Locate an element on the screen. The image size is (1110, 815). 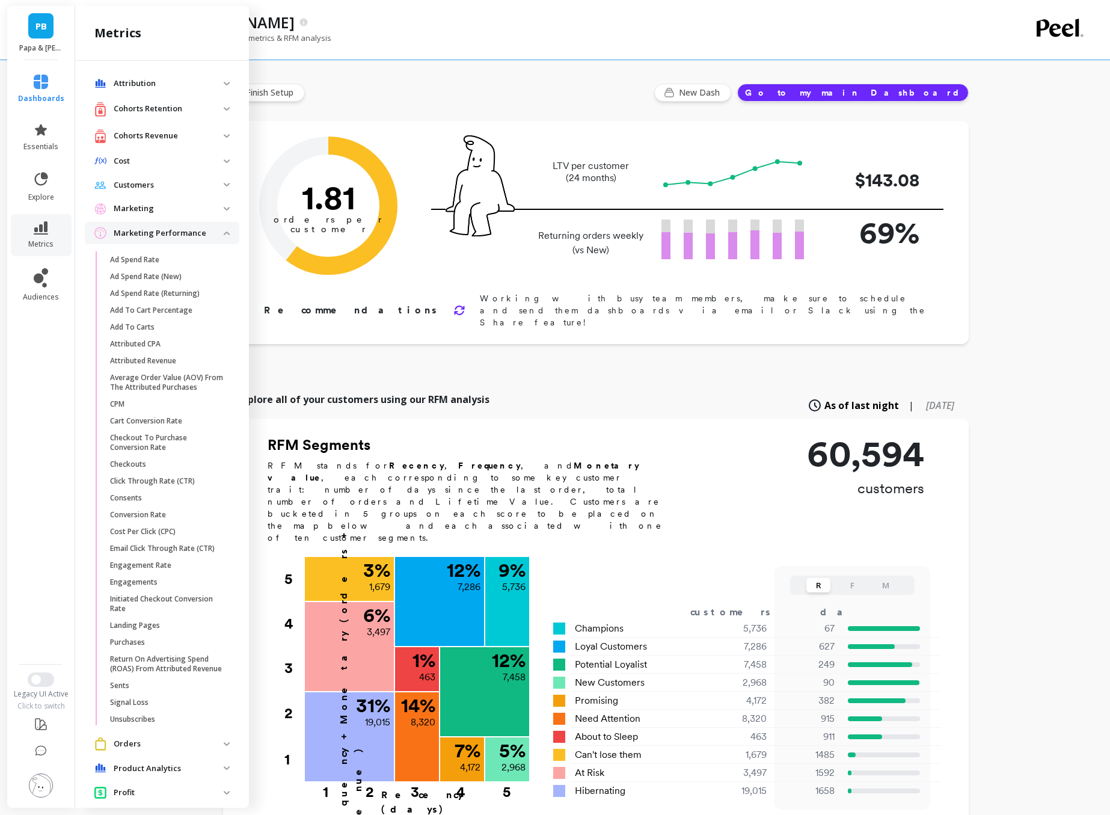
span: explore is located at coordinates (41, 197).